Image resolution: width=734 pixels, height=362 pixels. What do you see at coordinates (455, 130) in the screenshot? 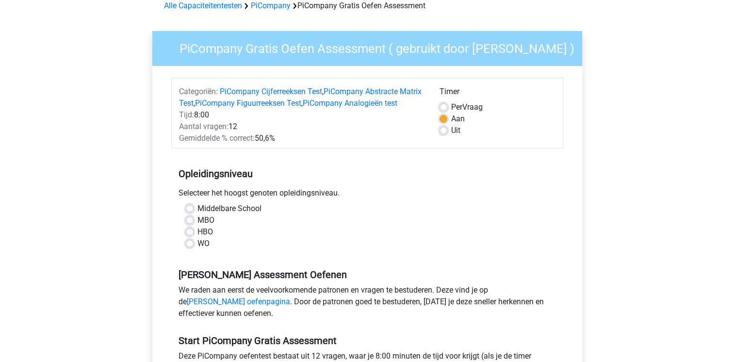
I see `label: Uit` at bounding box center [455, 130].